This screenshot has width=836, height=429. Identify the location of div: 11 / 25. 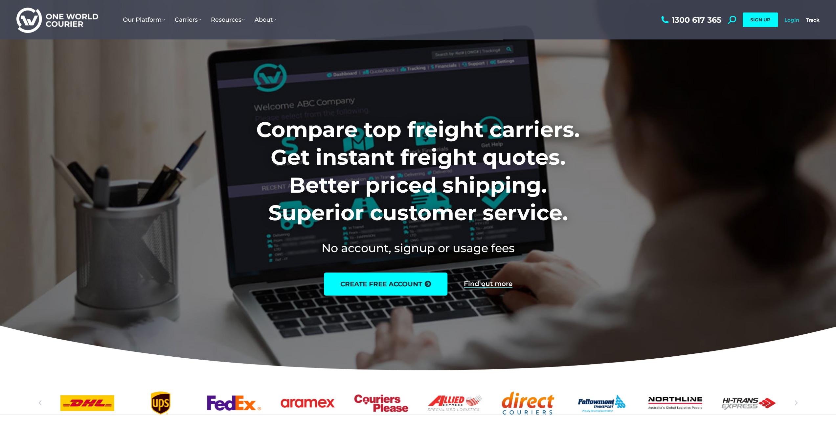
(675, 403).